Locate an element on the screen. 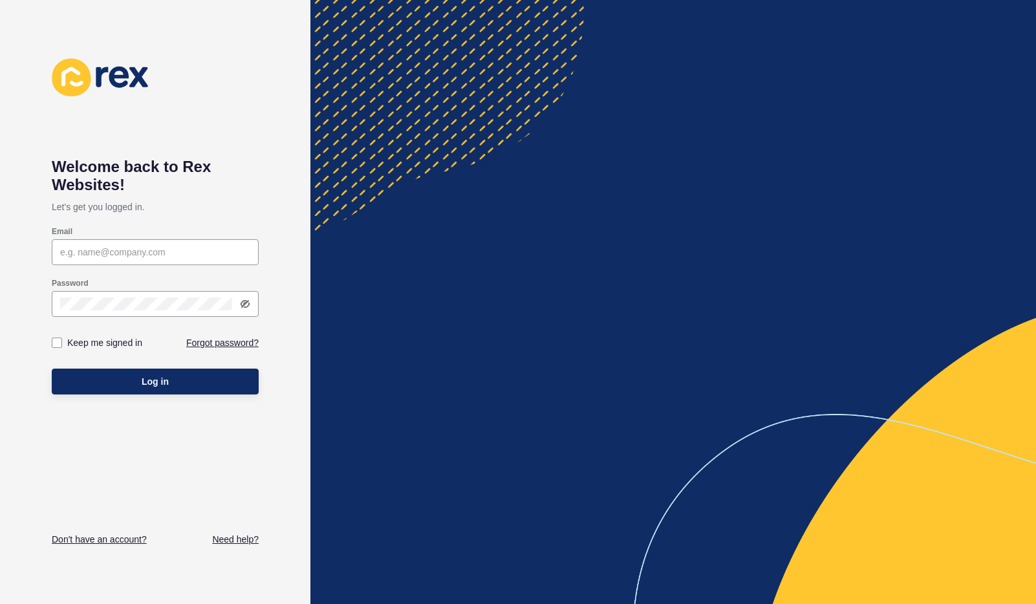 The height and width of the screenshot is (604, 1036). h1: Welcome back to Rex Websites! is located at coordinates (155, 176).